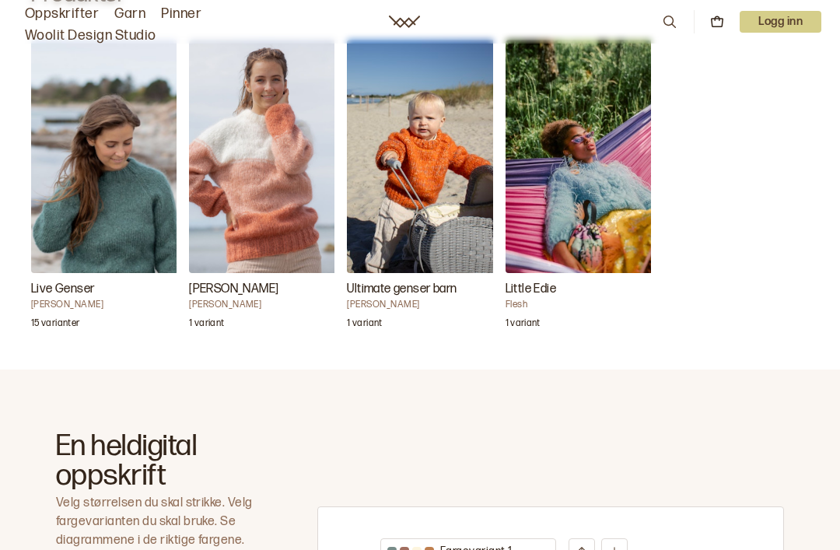  What do you see at coordinates (181, 14) in the screenshot?
I see `a: Pinner` at bounding box center [181, 14].